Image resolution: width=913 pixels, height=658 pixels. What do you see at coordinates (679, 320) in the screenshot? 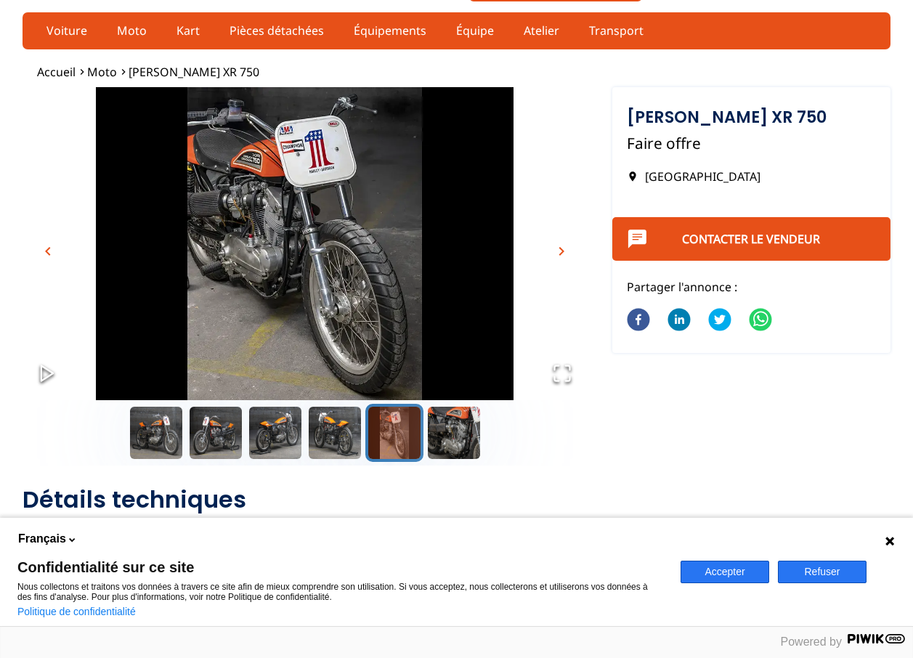
I see `button: linkedin` at bounding box center [679, 320].